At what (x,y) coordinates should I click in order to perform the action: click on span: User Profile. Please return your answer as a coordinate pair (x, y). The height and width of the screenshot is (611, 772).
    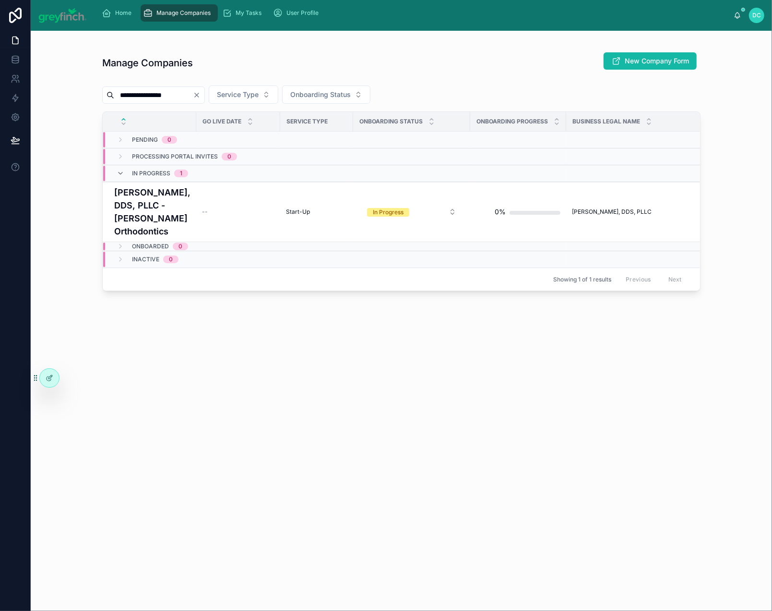
    Looking at the image, I should click on (303, 13).